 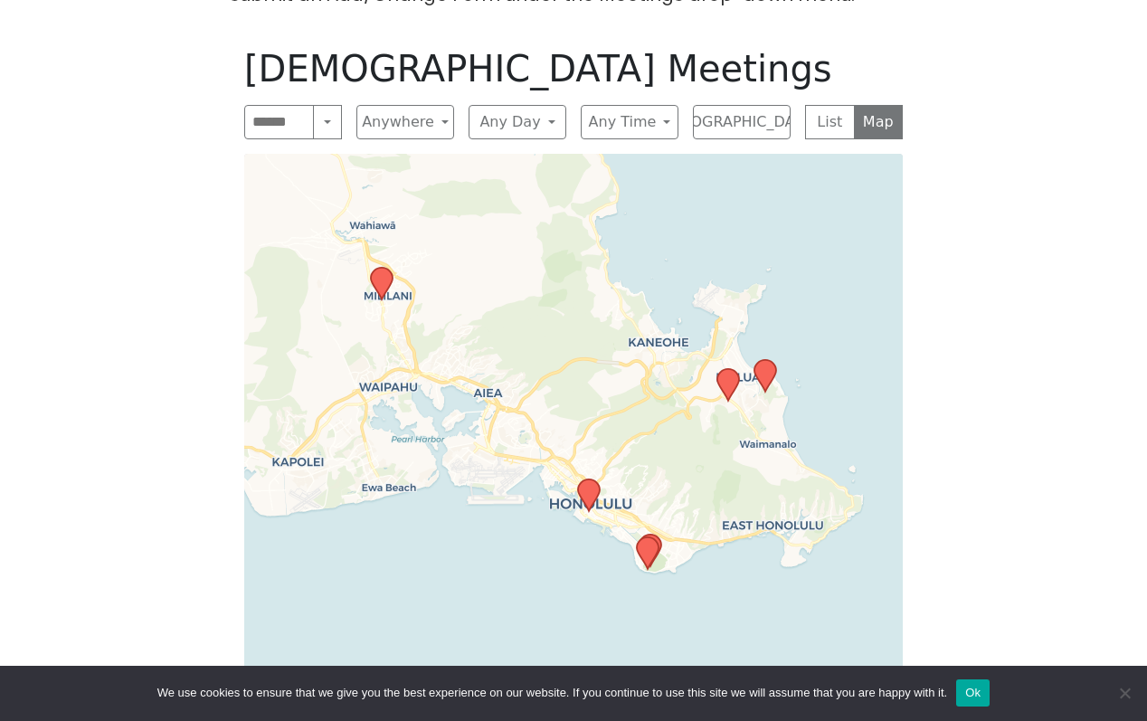 What do you see at coordinates (878, 122) in the screenshot?
I see `button: Map` at bounding box center [878, 122].